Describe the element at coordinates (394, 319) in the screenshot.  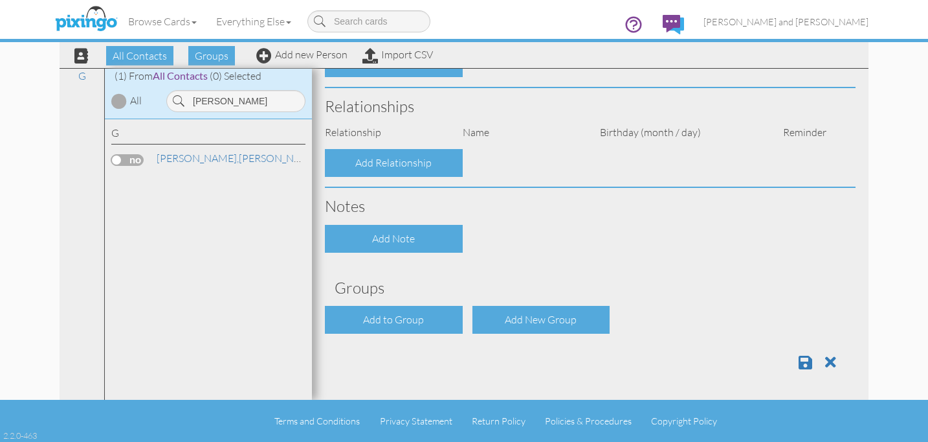
I see `div: Add to Group` at that location.